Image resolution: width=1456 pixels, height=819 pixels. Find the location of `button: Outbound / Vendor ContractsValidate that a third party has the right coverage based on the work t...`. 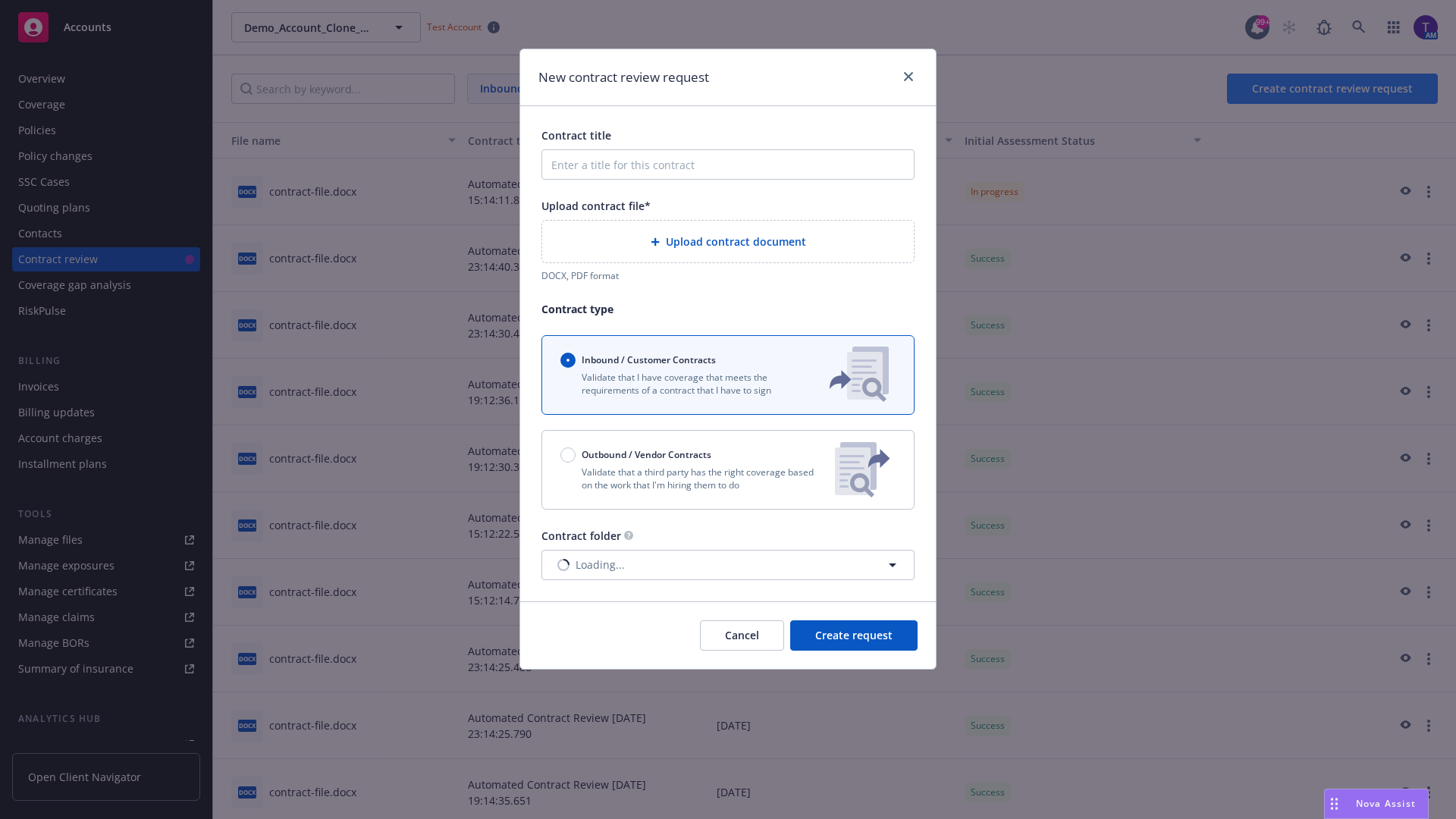

button: Outbound / Vendor ContractsValidate that a third party has the right coverage based on the work t... is located at coordinates (728, 469).